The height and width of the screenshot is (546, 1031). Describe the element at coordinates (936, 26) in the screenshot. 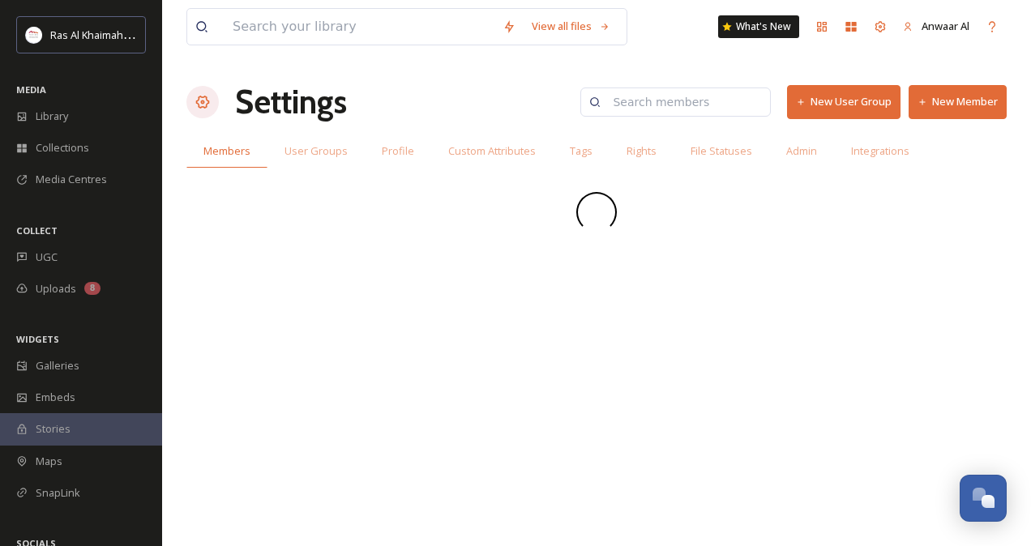

I see `a: Anwaar Al` at that location.